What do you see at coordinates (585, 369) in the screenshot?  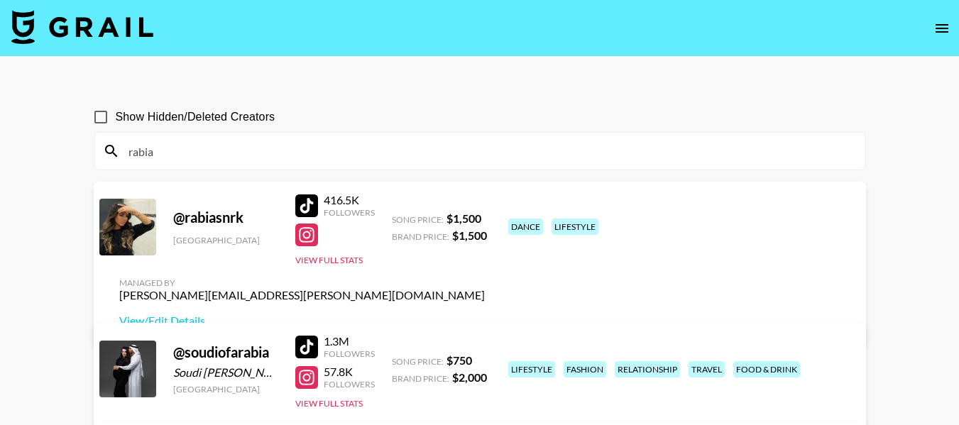 I see `div: fashion` at bounding box center [585, 369].